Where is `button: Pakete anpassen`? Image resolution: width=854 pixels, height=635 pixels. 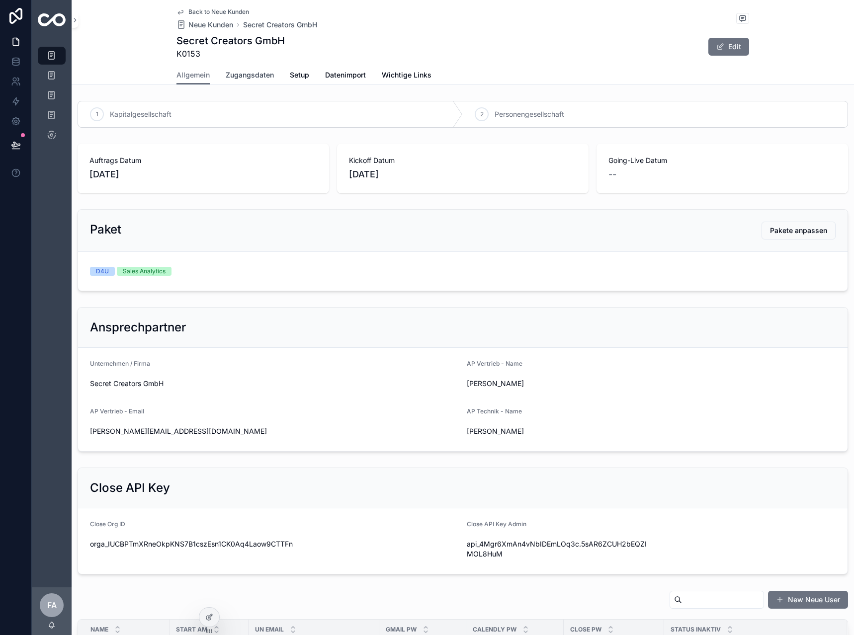
button: Pakete anpassen is located at coordinates (799, 231).